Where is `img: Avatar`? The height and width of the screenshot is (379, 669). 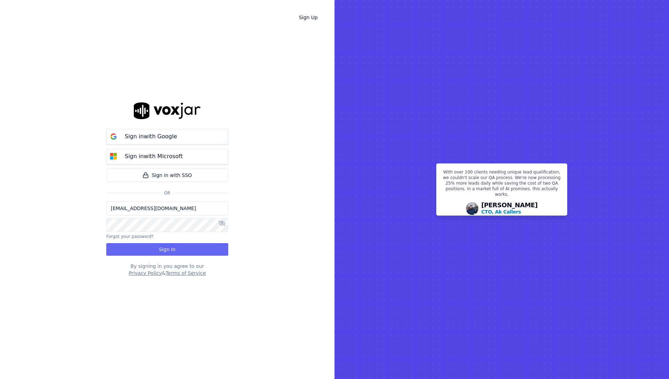
img: Avatar is located at coordinates (472, 209).